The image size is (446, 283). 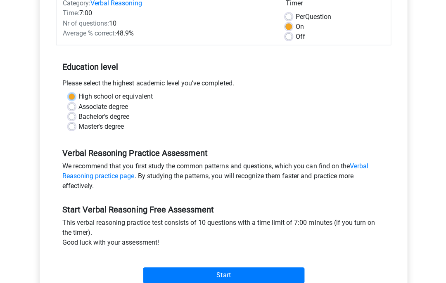 What do you see at coordinates (86, 23) in the screenshot?
I see `span: Nr of questions:` at bounding box center [86, 23].